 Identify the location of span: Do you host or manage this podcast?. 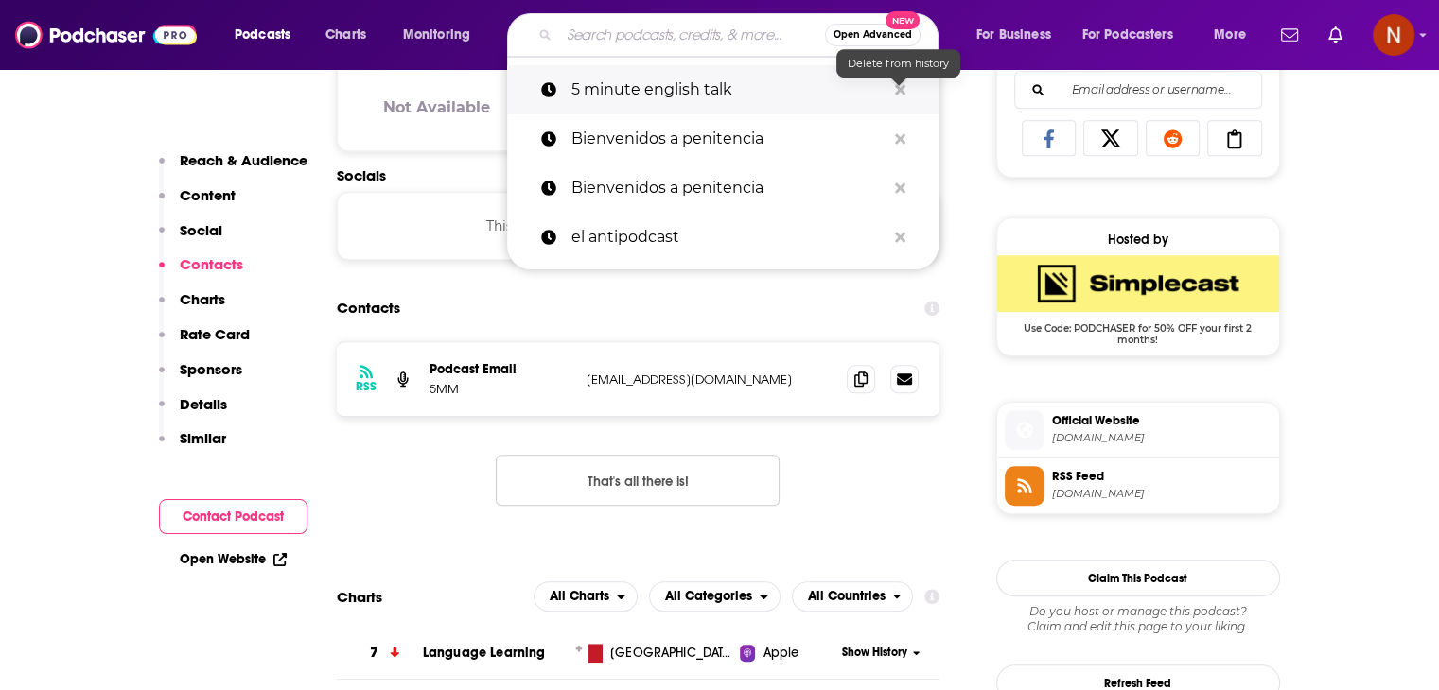
(1138, 612).